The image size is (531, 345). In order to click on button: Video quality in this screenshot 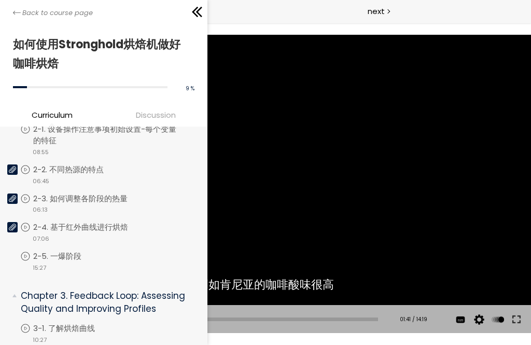, I will do `click(479, 296)`.